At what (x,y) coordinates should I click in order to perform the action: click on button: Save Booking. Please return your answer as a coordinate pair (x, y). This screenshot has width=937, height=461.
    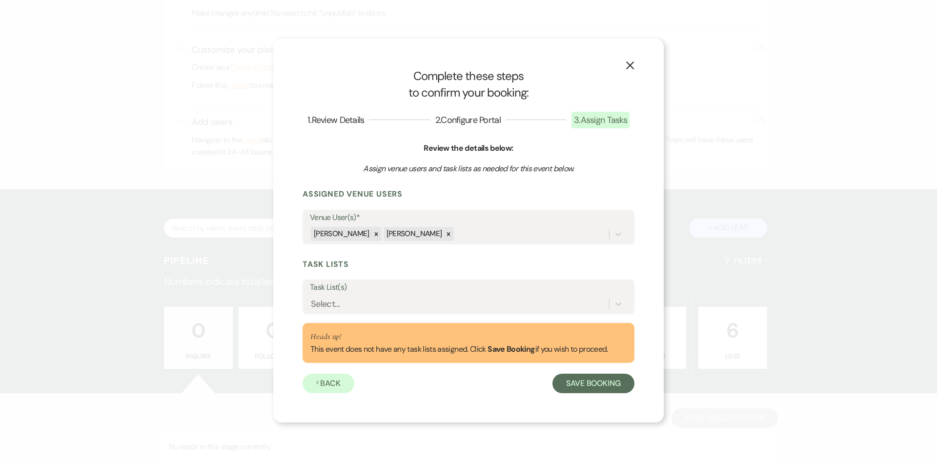
    Looking at the image, I should click on (593, 383).